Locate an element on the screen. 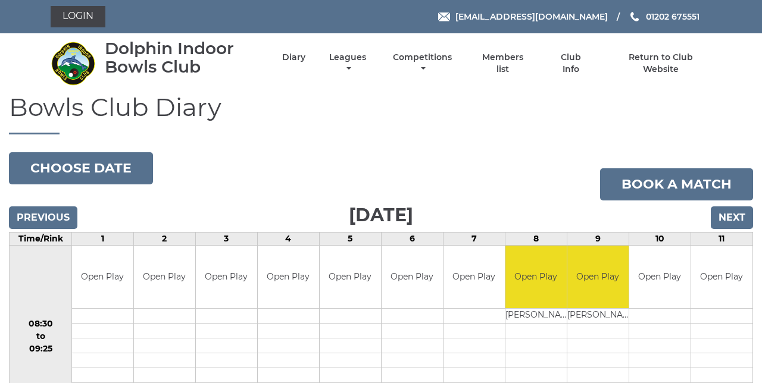 Image resolution: width=762 pixels, height=383 pixels. td: 2 is located at coordinates (164, 239).